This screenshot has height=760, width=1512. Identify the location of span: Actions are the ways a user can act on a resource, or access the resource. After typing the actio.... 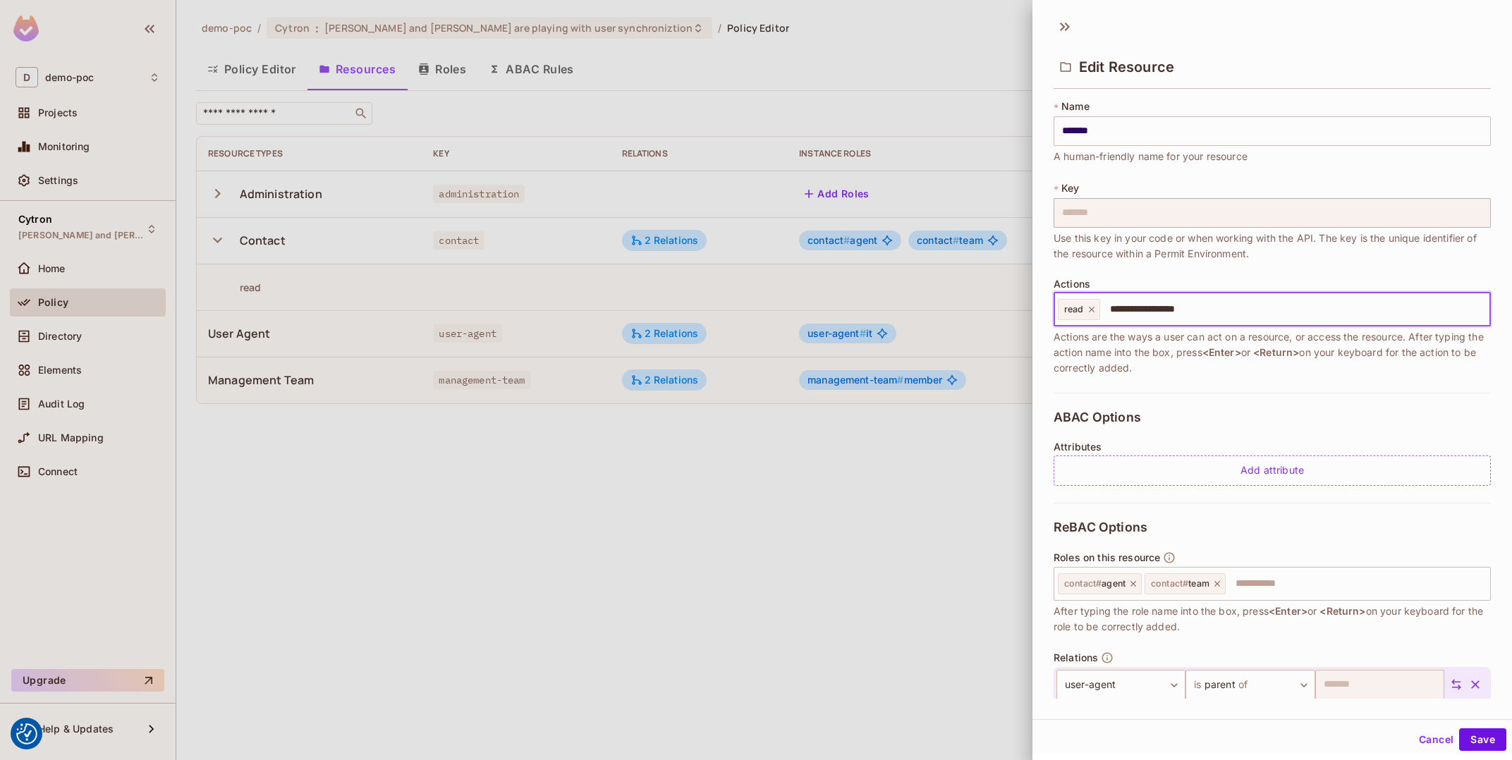
(1273, 353).